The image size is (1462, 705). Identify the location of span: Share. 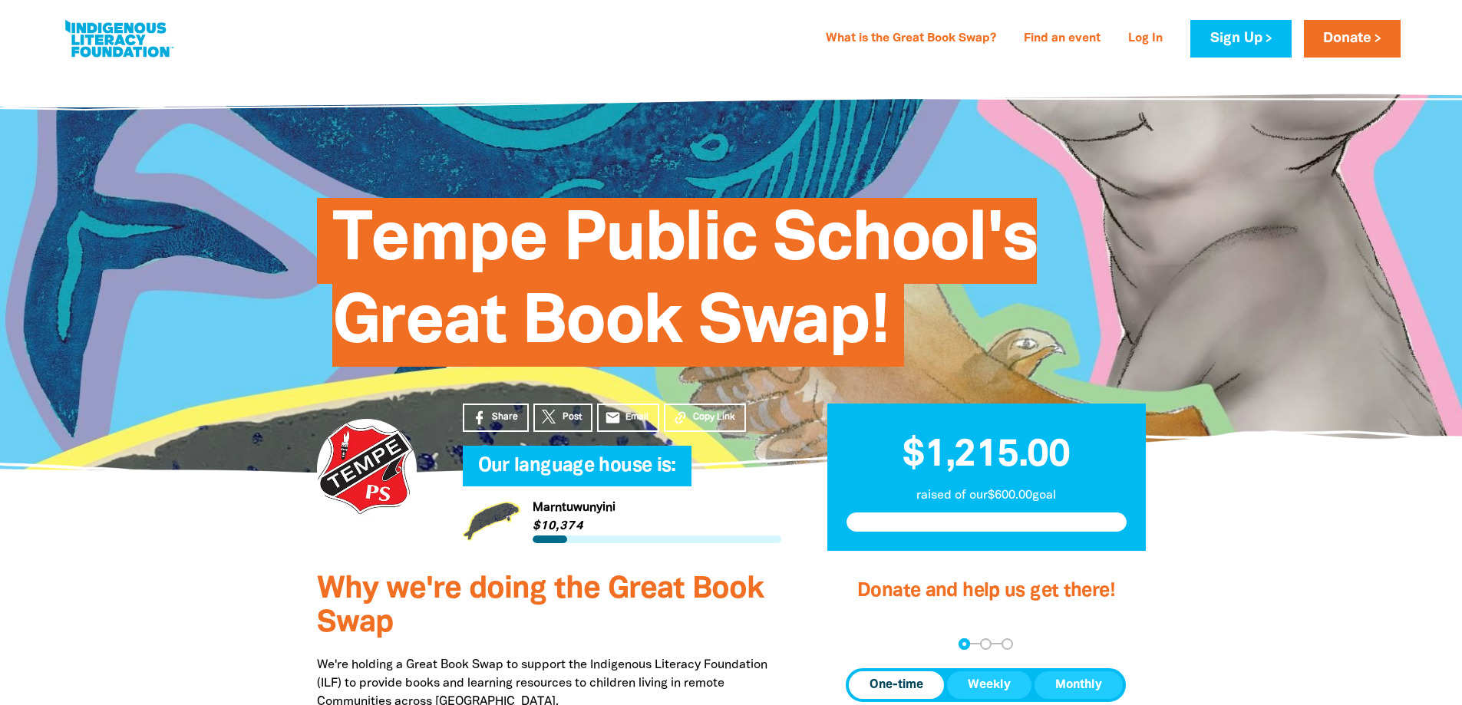
(505, 418).